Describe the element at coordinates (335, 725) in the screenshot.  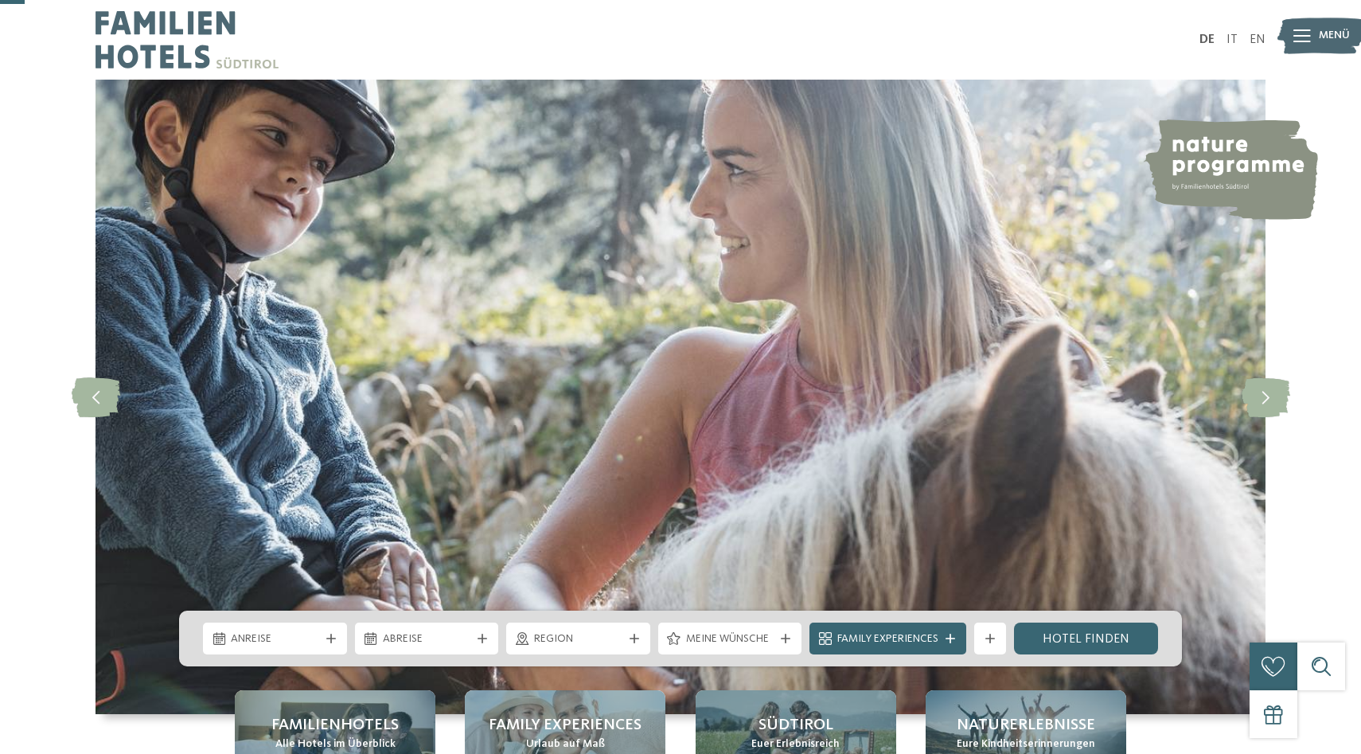
I see `span: Familienhotels` at that location.